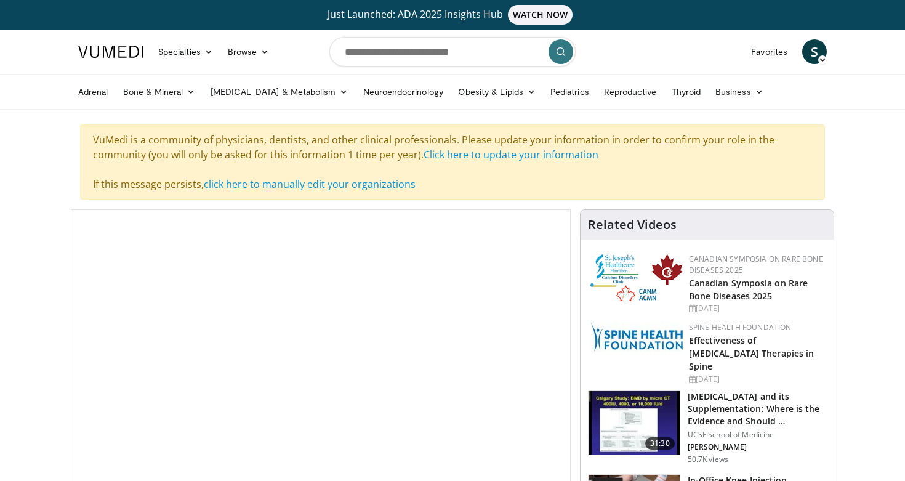 The width and height of the screenshot is (905, 481). Describe the element at coordinates (769, 52) in the screenshot. I see `a: Favorites` at that location.